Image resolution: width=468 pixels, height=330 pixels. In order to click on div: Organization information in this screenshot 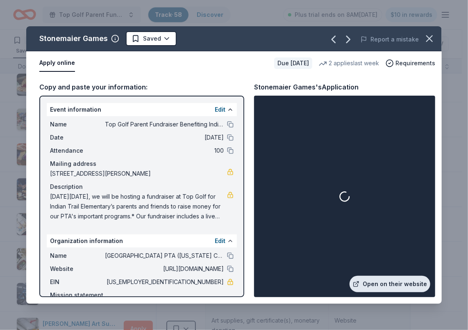, I will do `click(142, 241)`.